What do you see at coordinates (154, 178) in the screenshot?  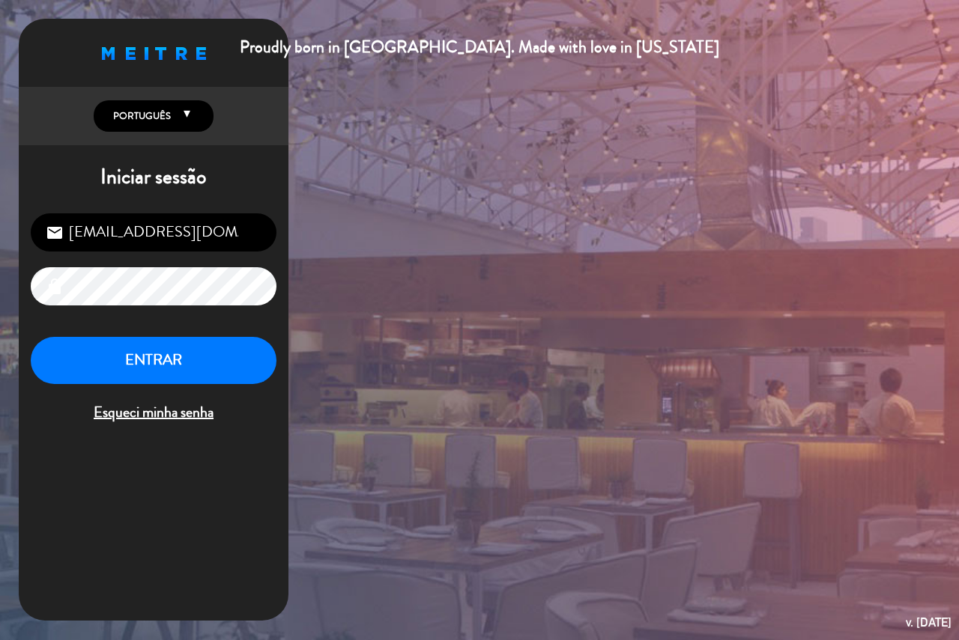 I see `h1: Iniciar sessão` at bounding box center [154, 178].